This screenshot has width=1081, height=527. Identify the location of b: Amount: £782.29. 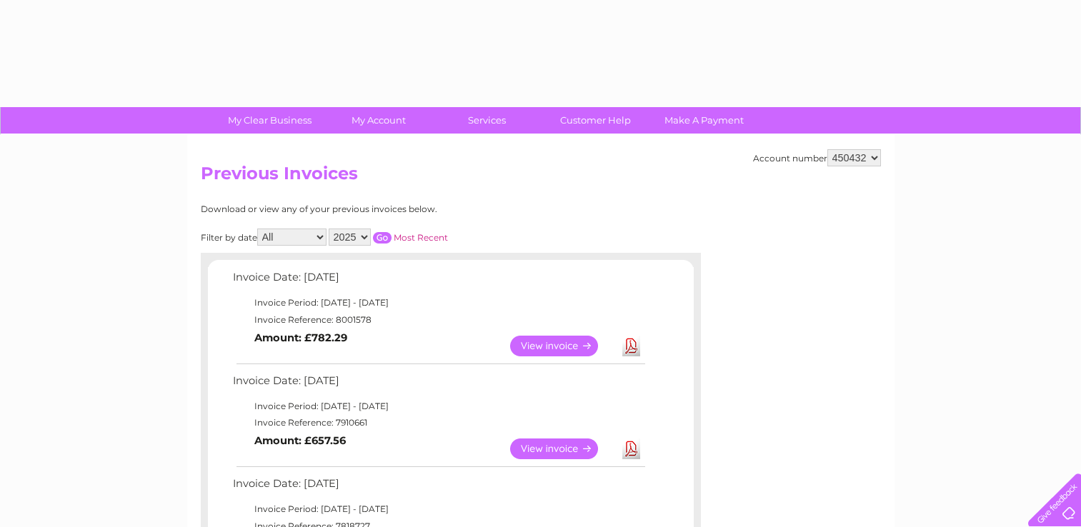
(301, 338).